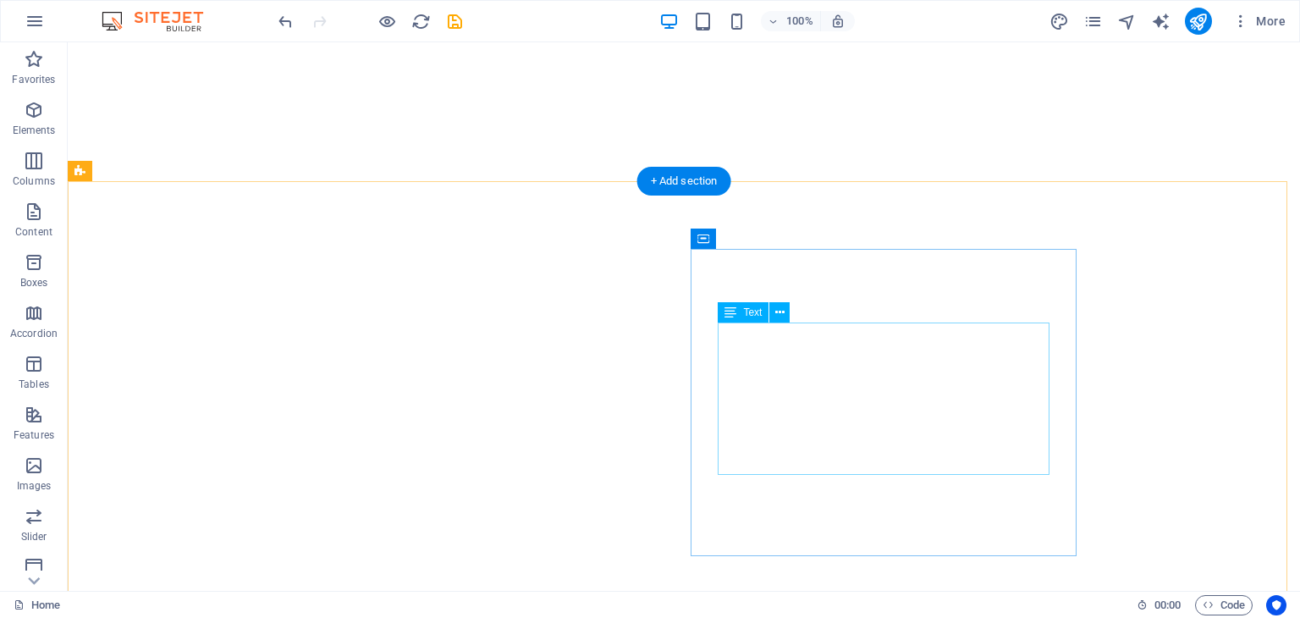  What do you see at coordinates (285, 21) in the screenshot?
I see `button: undo` at bounding box center [285, 21].